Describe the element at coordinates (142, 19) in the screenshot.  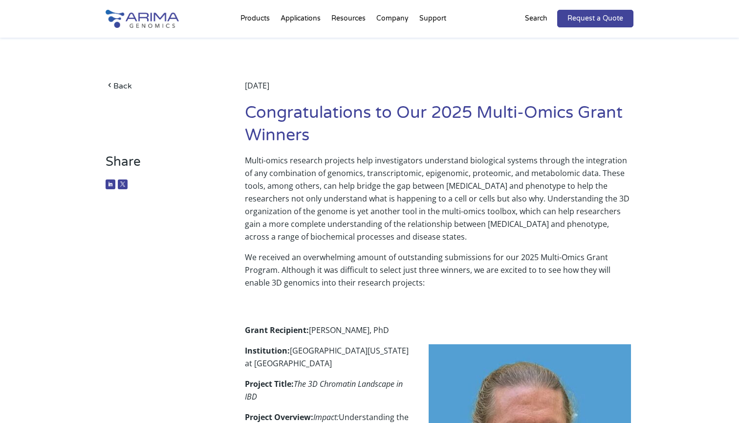
I see `img: Arima-Genomics-logo` at that location.